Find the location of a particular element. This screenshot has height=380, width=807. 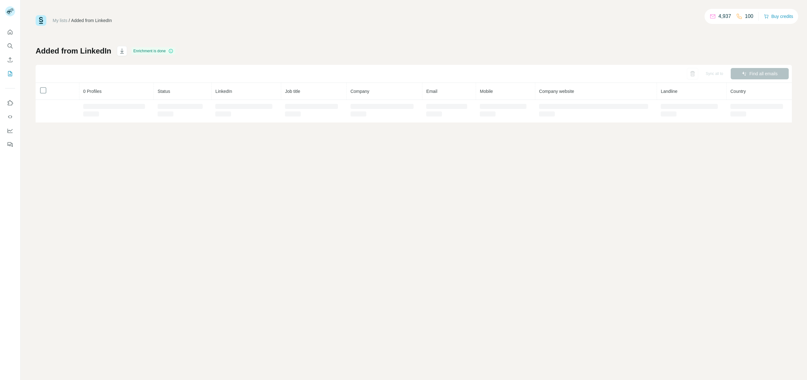

img: Surfe Logo is located at coordinates (41, 20).